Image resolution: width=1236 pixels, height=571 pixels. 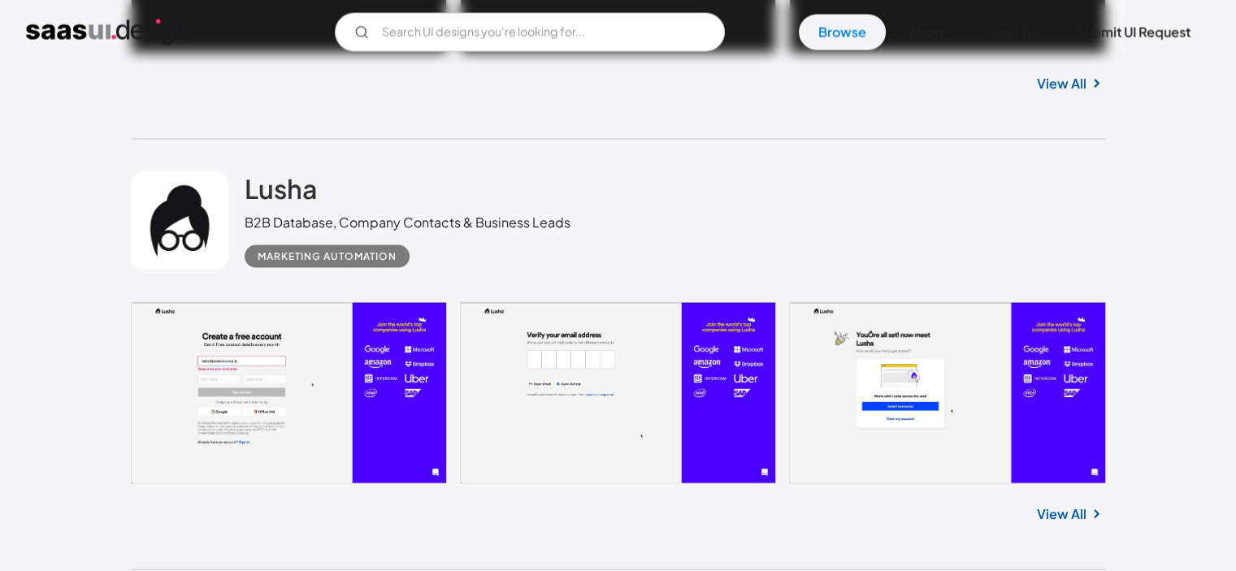 I want to click on a: Browse, so click(x=842, y=33).